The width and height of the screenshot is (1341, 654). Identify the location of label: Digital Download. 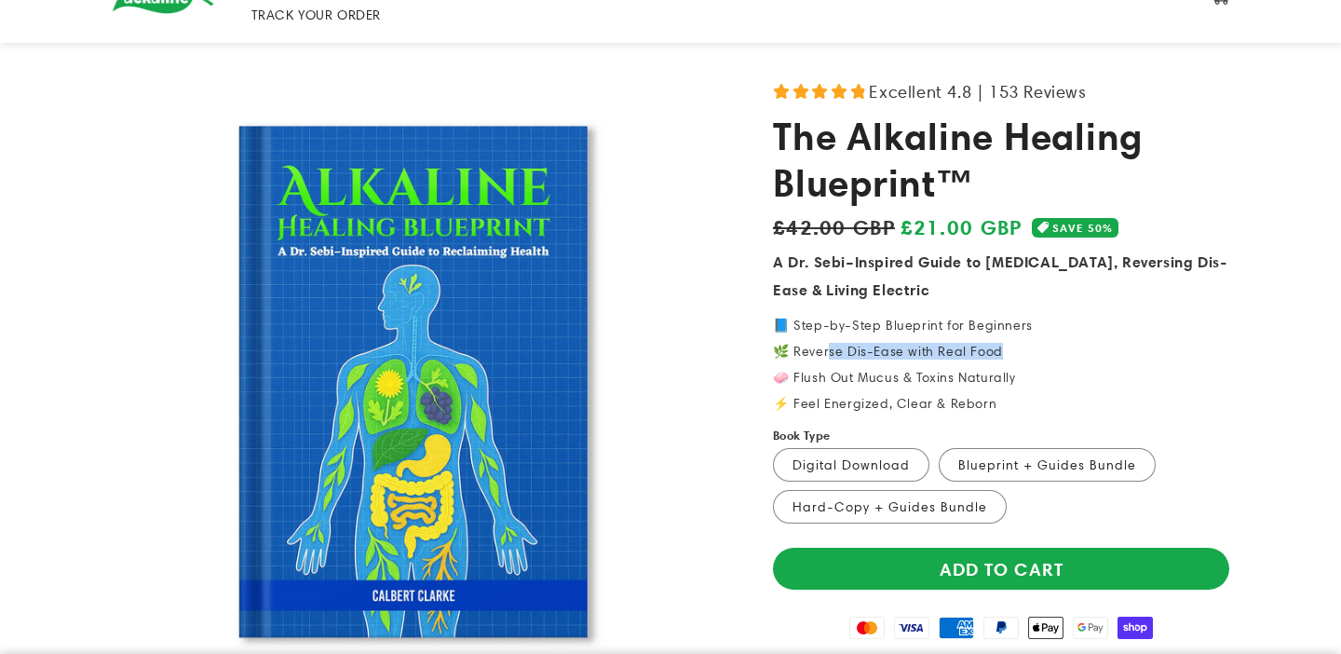
(851, 465).